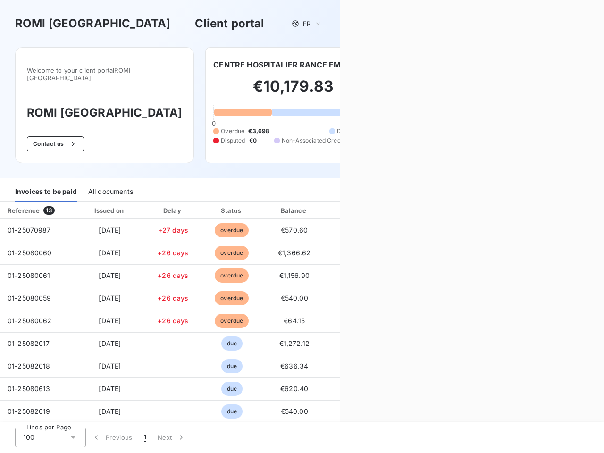 The image size is (604, 453). What do you see at coordinates (294, 253) in the screenshot?
I see `span: €1,366.62` at bounding box center [294, 253].